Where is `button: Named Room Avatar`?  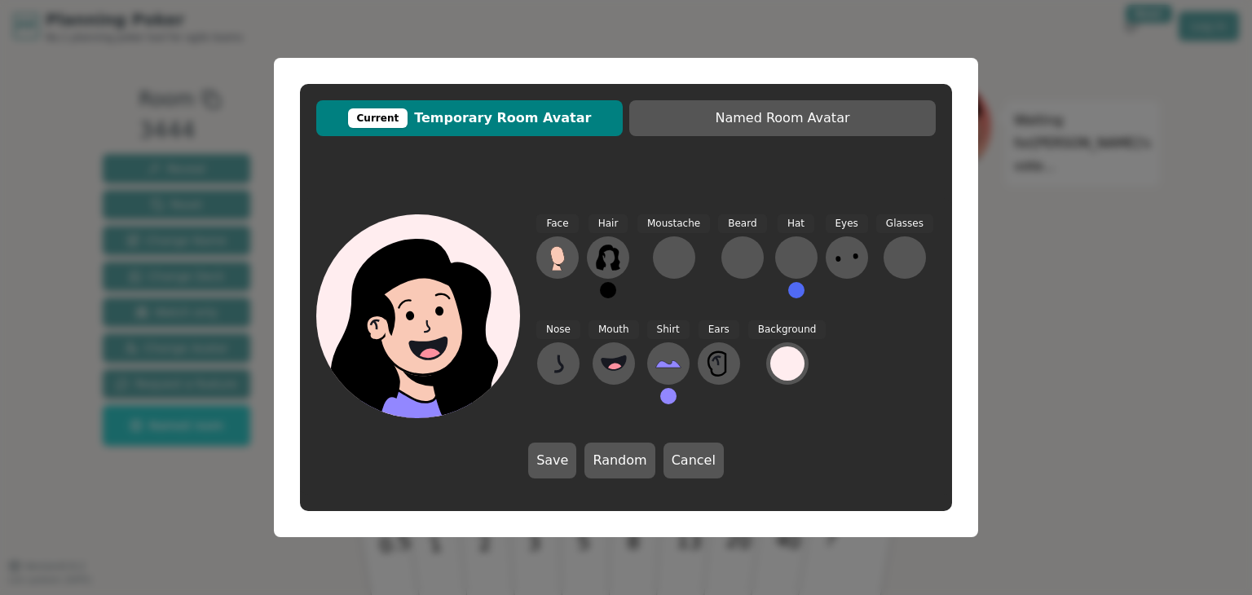 button: Named Room Avatar is located at coordinates (782, 118).